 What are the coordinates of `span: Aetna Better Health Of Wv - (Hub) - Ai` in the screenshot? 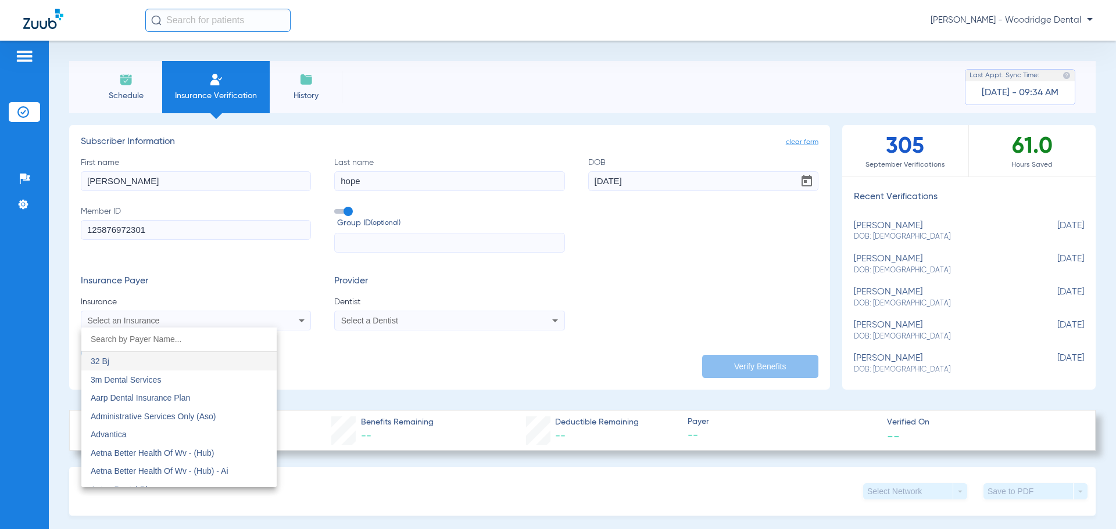 It's located at (159, 471).